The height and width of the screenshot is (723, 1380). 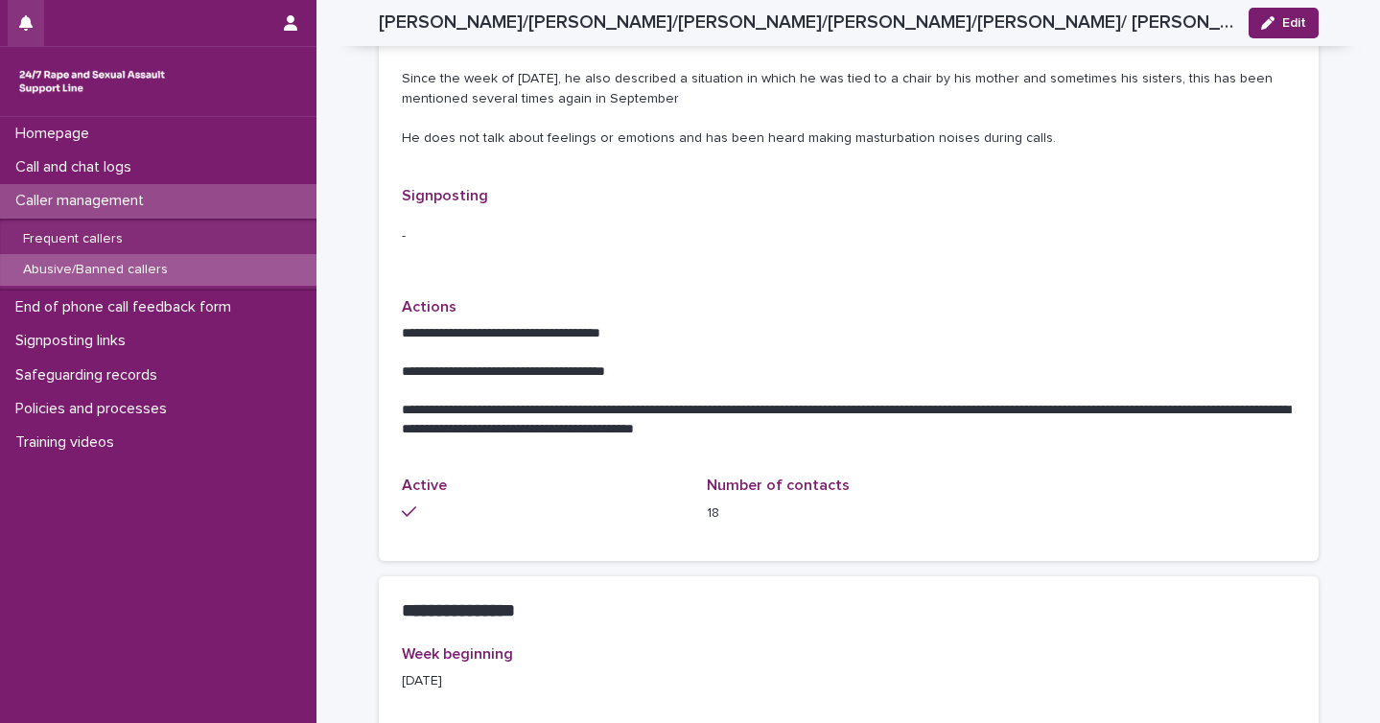 What do you see at coordinates (1293, 23) in the screenshot?
I see `span: Edit` at bounding box center [1293, 23].